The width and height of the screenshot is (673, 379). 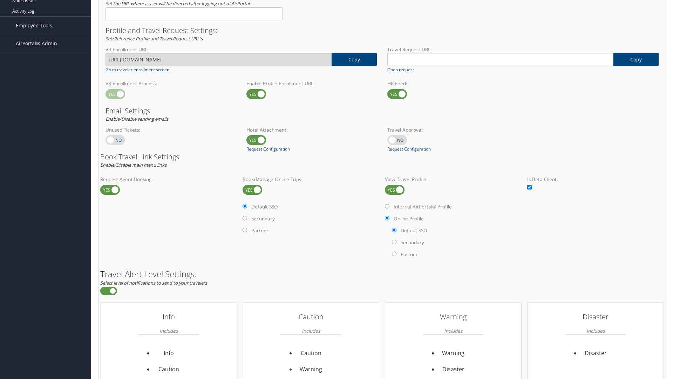 I want to click on a: Go to traveler enrollment screen, so click(x=137, y=70).